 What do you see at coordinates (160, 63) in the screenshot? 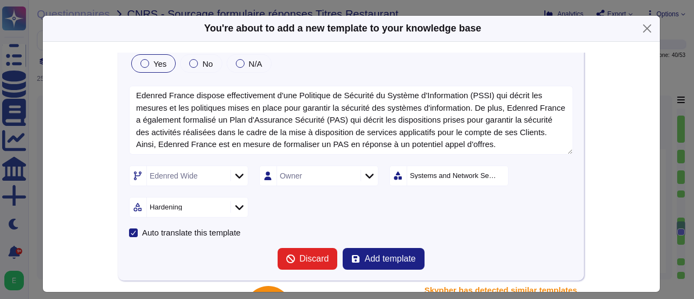
I see `span: Yes` at bounding box center [160, 63].